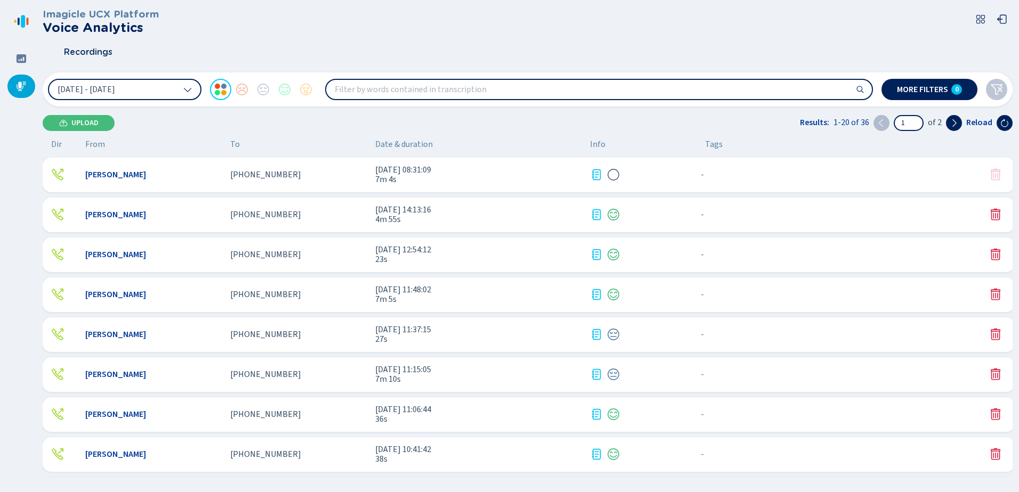 This screenshot has width=1019, height=492. Describe the element at coordinates (613, 375) in the screenshot. I see `div: Neutral sentiment` at that location.